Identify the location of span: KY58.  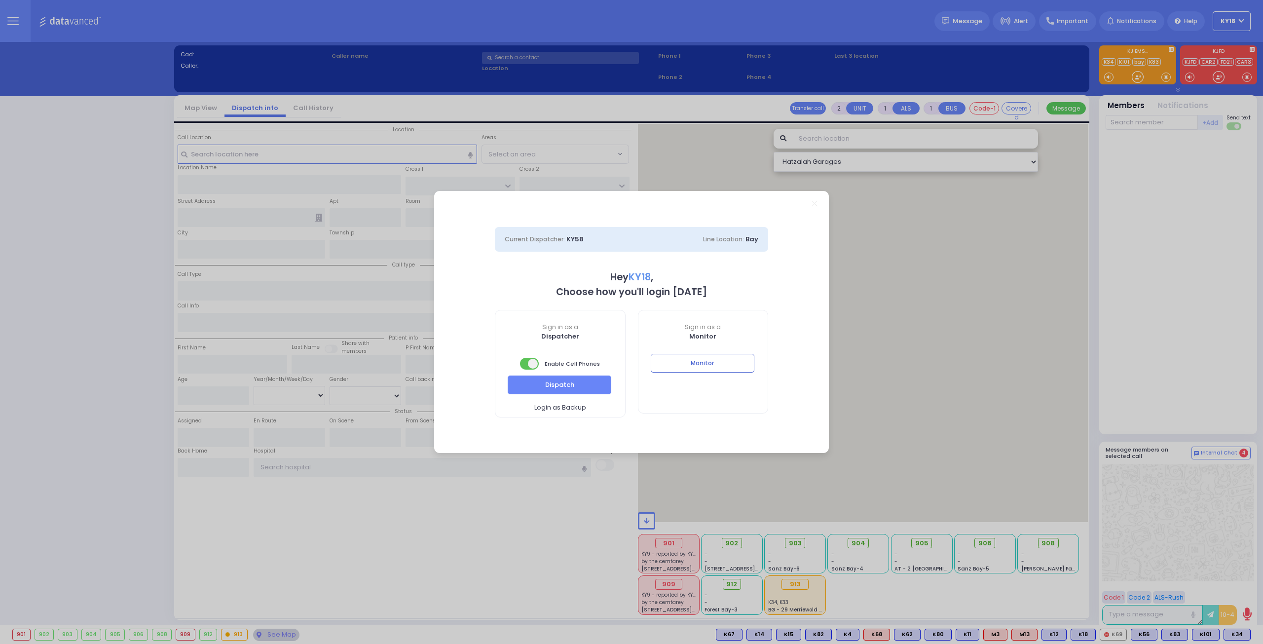
(575, 239).